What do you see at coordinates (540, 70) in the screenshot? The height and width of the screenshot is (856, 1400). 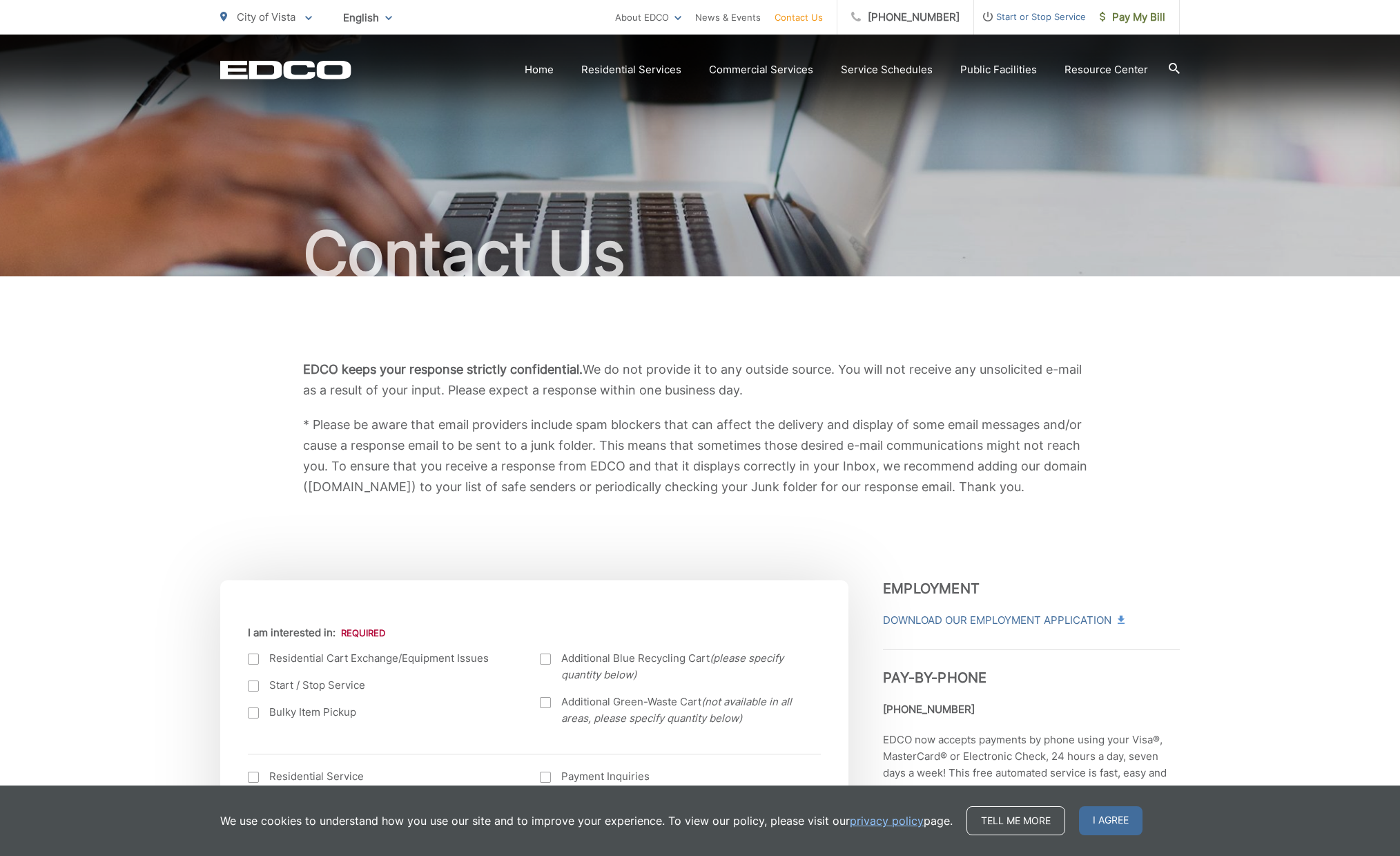 I see `a: Home` at bounding box center [540, 70].